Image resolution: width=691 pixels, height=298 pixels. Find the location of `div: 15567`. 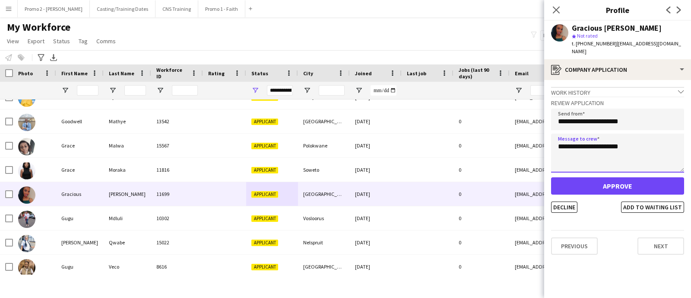

div: 15567 is located at coordinates (177, 145).